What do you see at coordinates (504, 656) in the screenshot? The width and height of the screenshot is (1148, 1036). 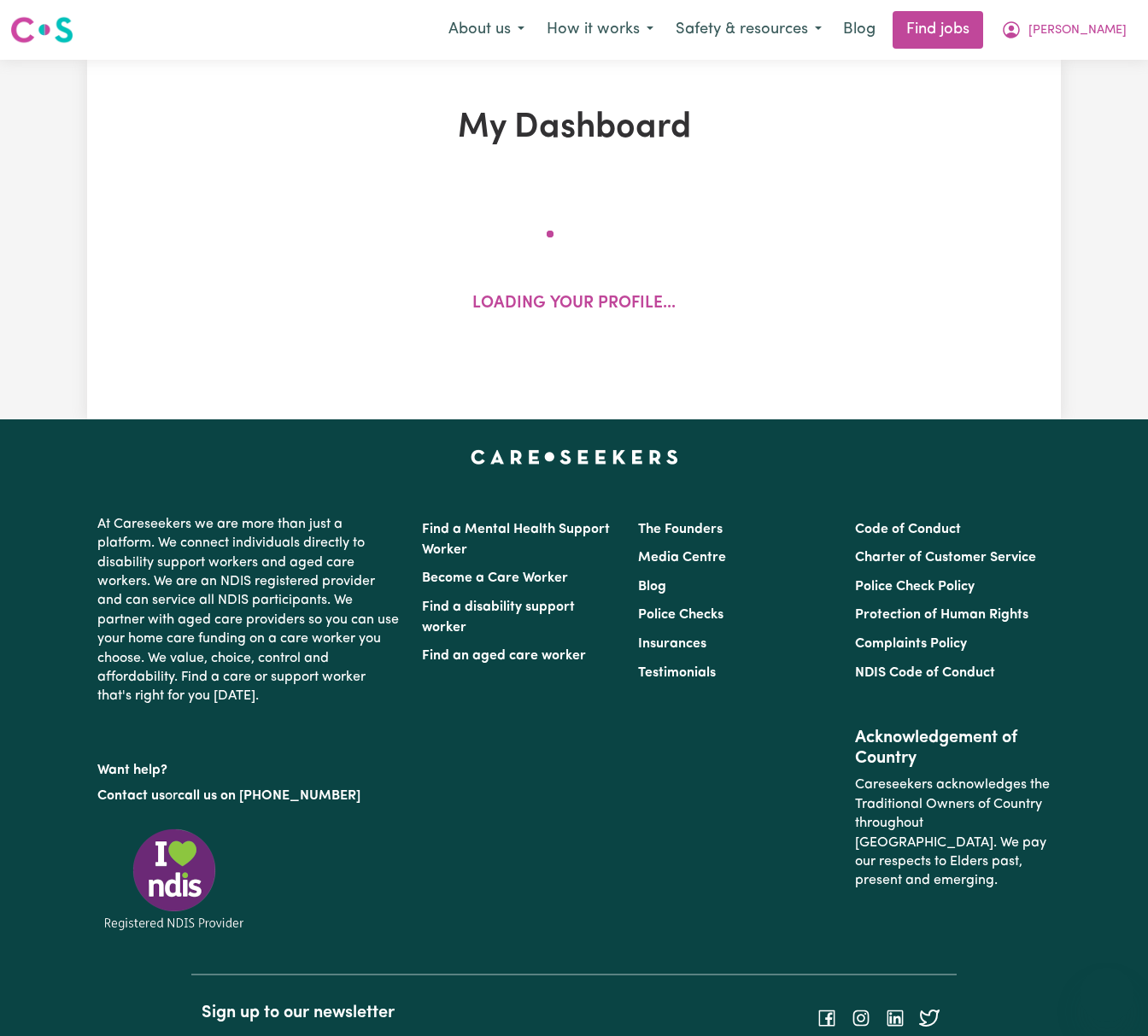 I see `a: Find an aged care worker` at bounding box center [504, 656].